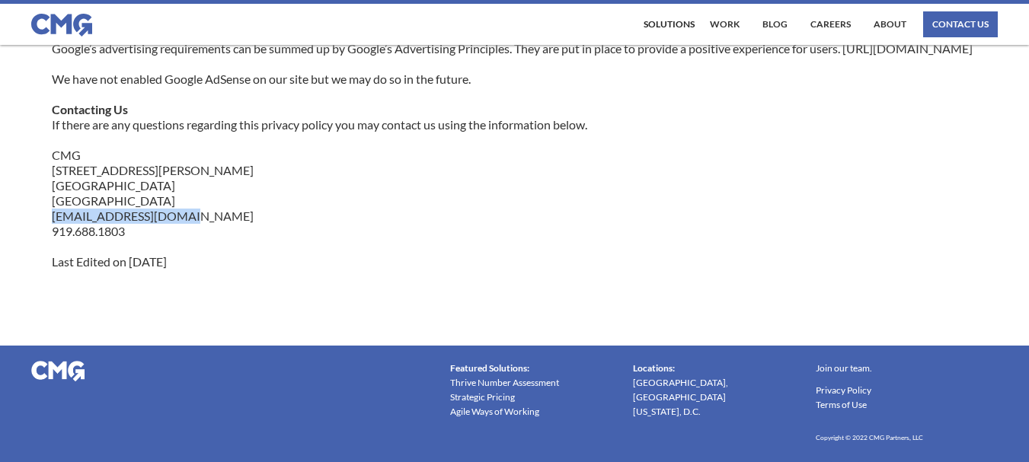 This screenshot has width=1029, height=462. Describe the element at coordinates (775, 24) in the screenshot. I see `a: Blog` at that location.